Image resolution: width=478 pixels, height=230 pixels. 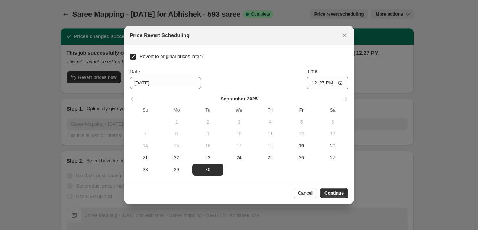 I want to click on span: 26, so click(x=301, y=158).